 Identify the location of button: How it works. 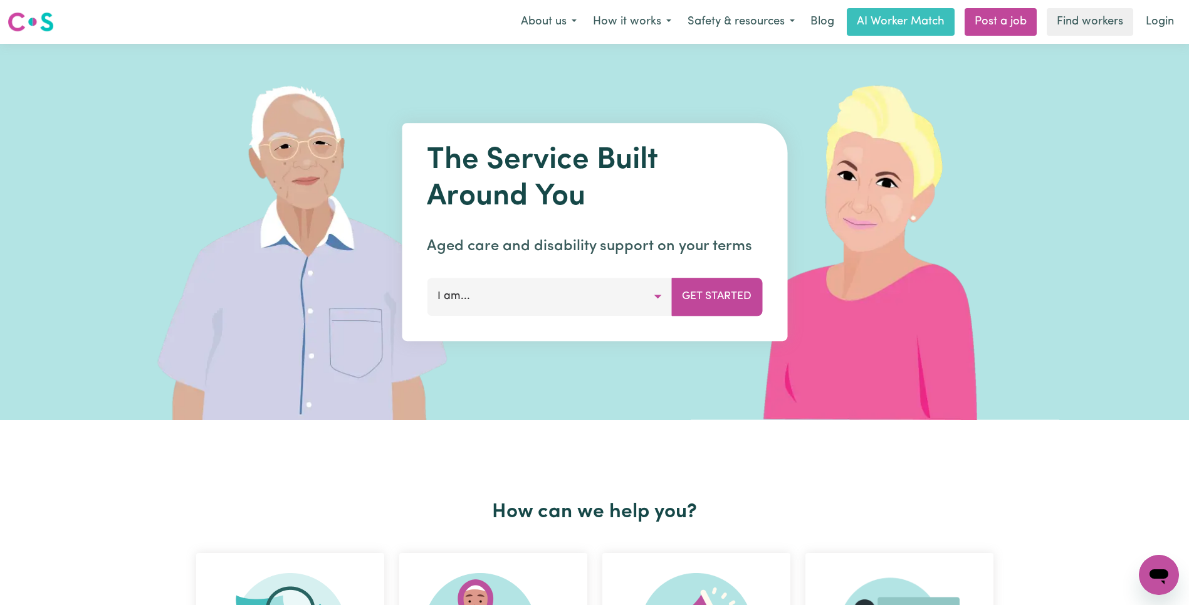
(632, 22).